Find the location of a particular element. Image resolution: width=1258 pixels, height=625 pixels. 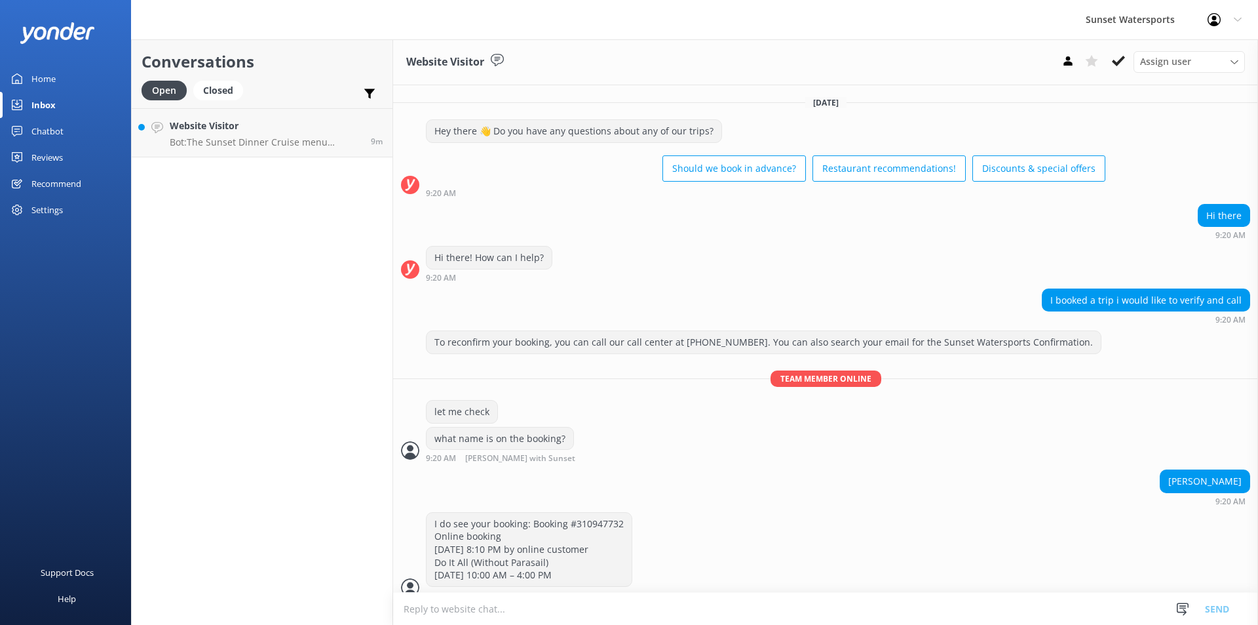

h2: Conversations is located at coordinates (262, 62).